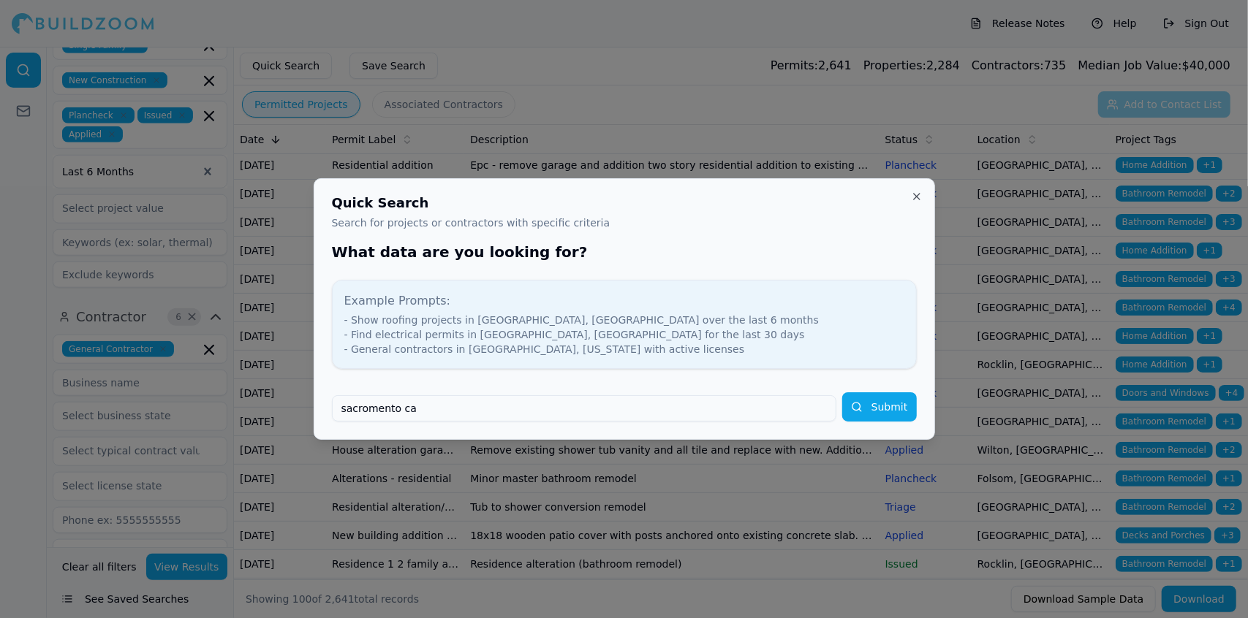  What do you see at coordinates (624, 301) in the screenshot?
I see `div: Example Prompts:` at bounding box center [624, 301].